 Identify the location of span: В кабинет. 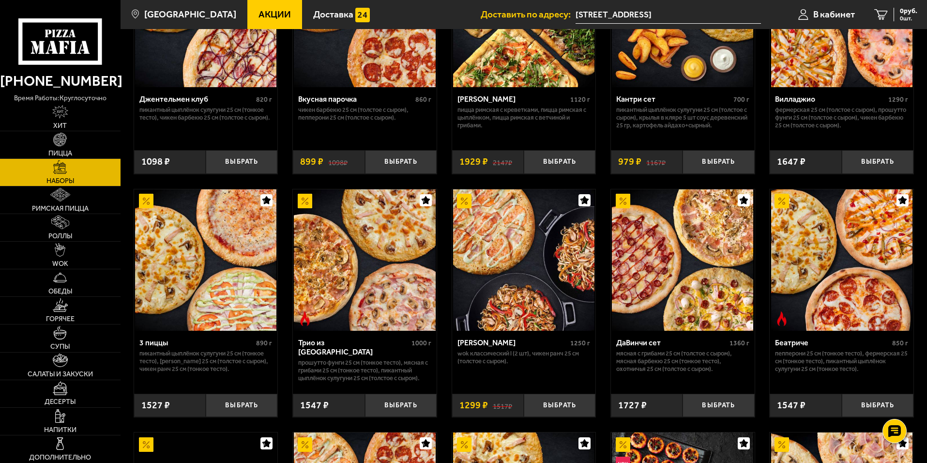
(834, 14).